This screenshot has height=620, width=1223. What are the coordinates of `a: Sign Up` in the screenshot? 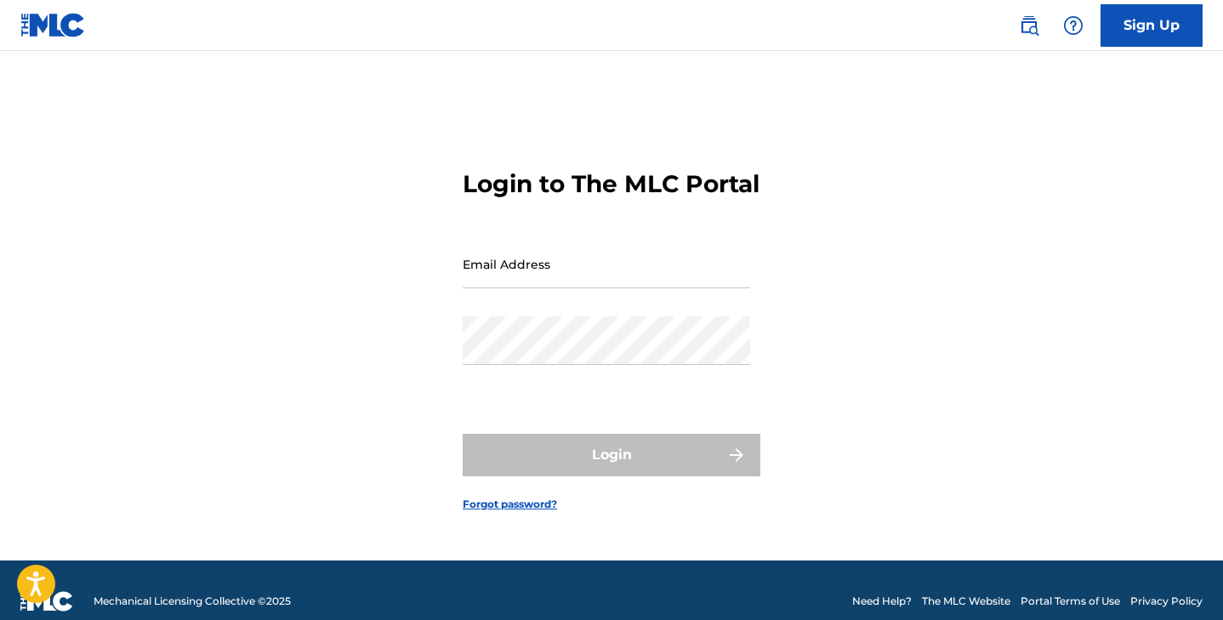 It's located at (1152, 26).